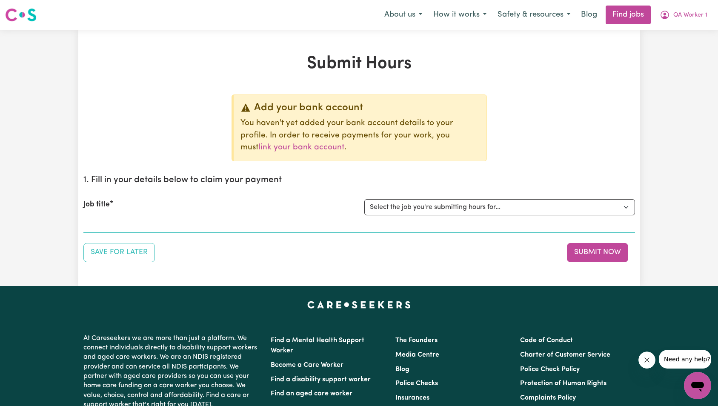  Describe the element at coordinates (318, 346) in the screenshot. I see `a: Find a Mental Health Support Worker` at that location.